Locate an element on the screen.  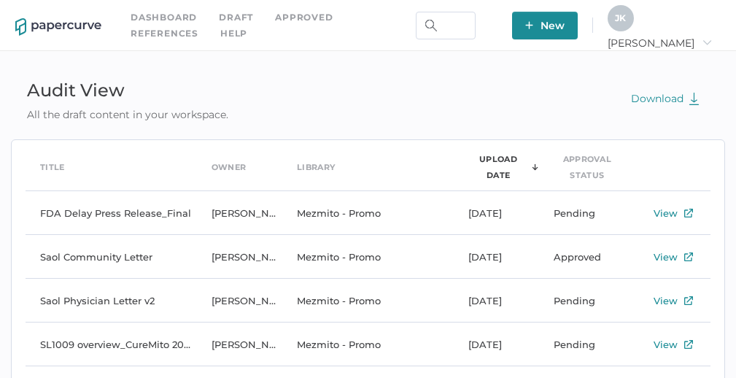
a: Dashboard is located at coordinates (163, 18).